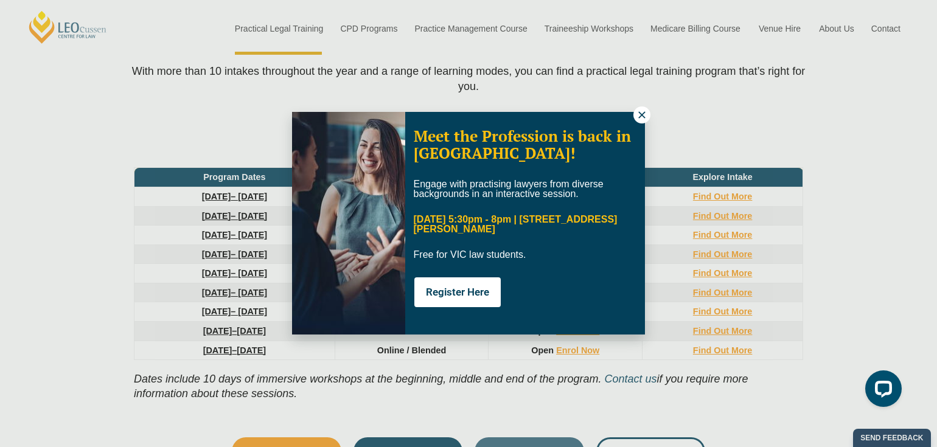 This screenshot has width=937, height=447. Describe the element at coordinates (642, 115) in the screenshot. I see `button: Close` at that location.